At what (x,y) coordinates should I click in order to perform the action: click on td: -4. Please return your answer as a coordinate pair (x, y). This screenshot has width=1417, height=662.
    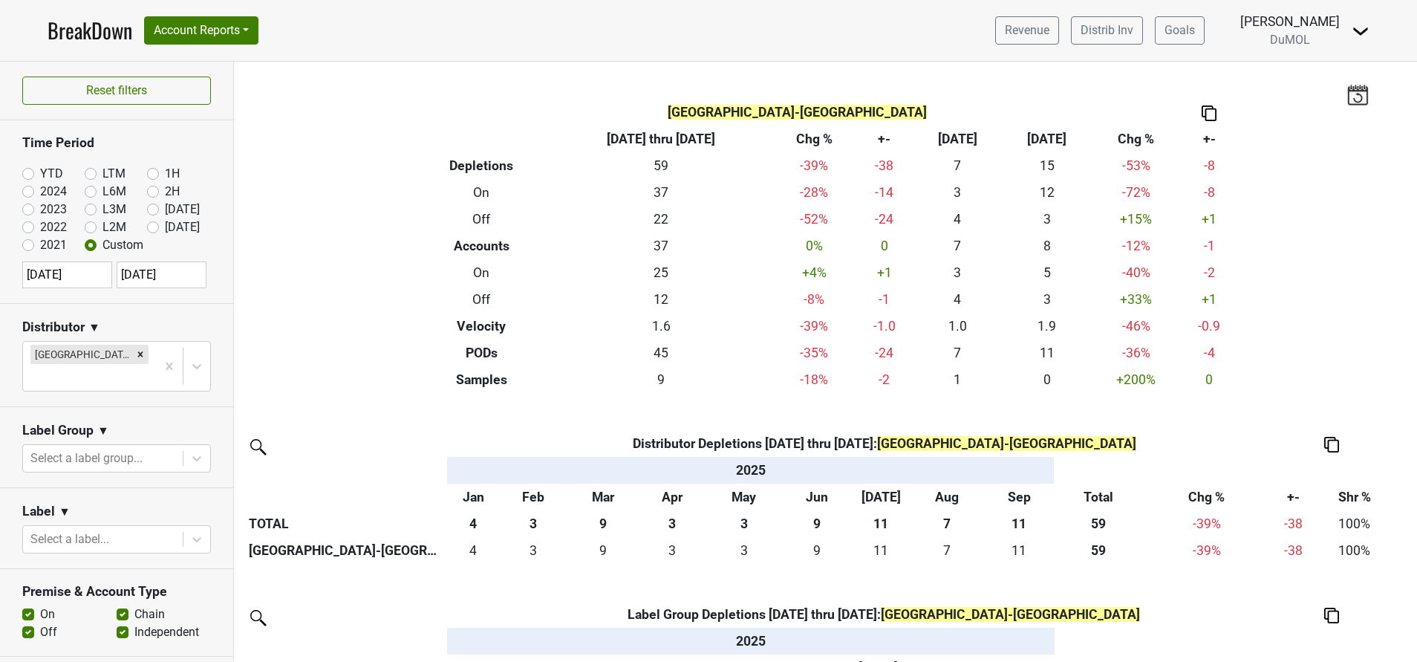
    Looking at the image, I should click on (1209, 353).